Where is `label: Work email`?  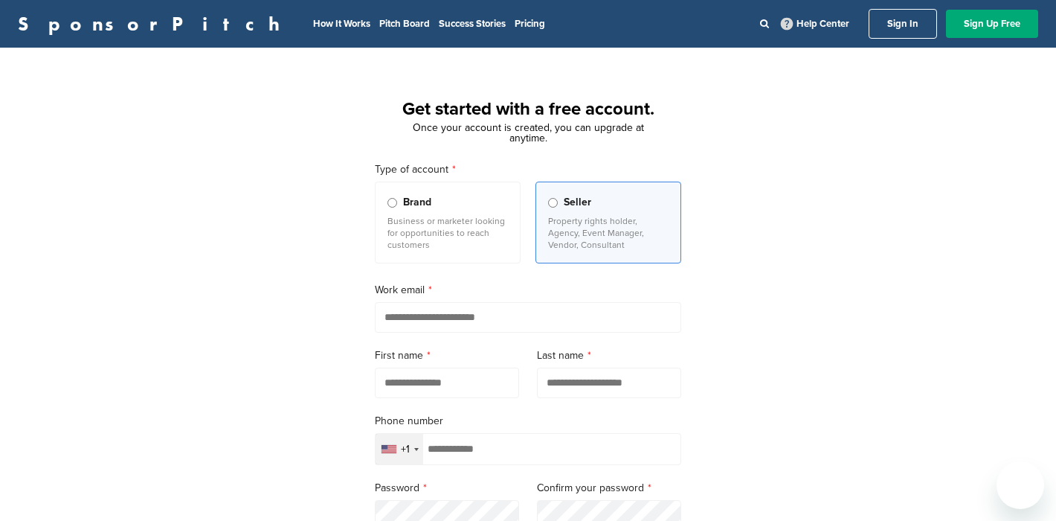
label: Work email is located at coordinates (528, 290).